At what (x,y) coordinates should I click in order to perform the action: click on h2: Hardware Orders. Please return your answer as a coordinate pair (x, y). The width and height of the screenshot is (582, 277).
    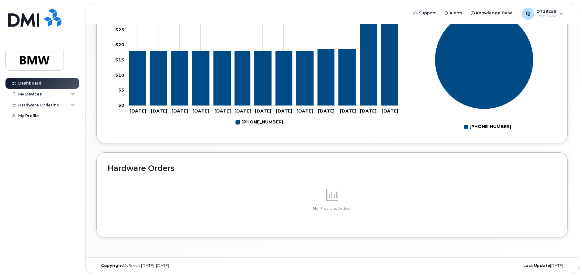
    Looking at the image, I should click on (332, 168).